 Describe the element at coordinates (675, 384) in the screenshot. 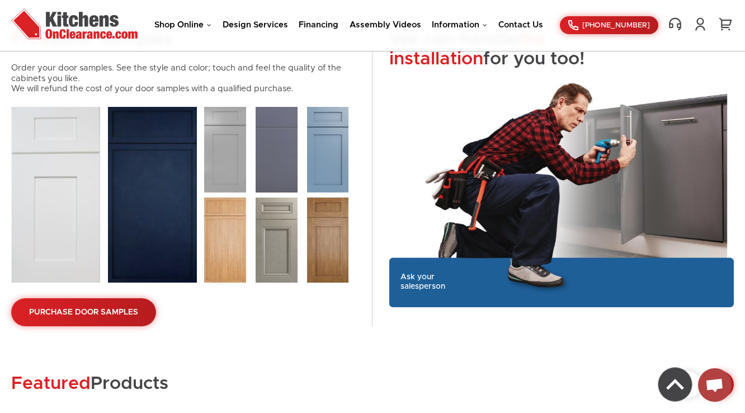

I see `img: Back to top` at that location.